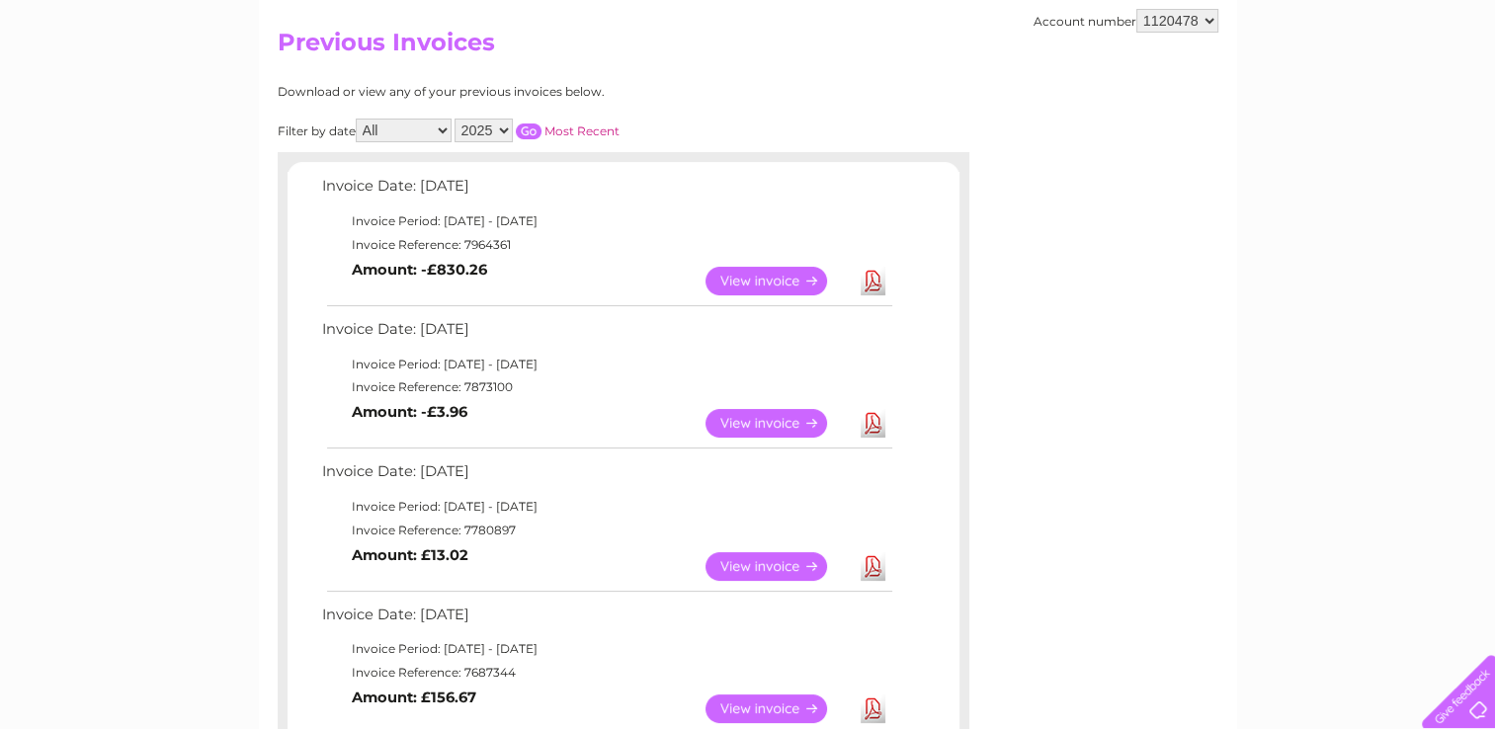 This screenshot has height=729, width=1495. Describe the element at coordinates (409, 412) in the screenshot. I see `b: Amount: -£3.96` at that location.